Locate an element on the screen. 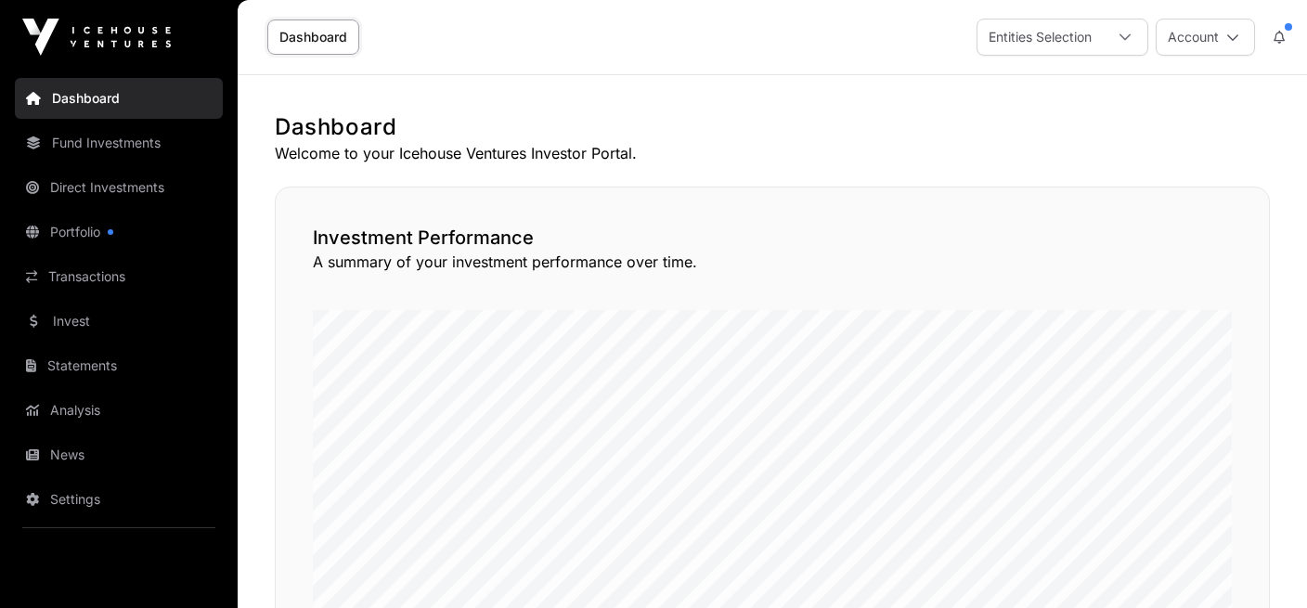 This screenshot has height=608, width=1307. a: Transactions is located at coordinates (119, 277).